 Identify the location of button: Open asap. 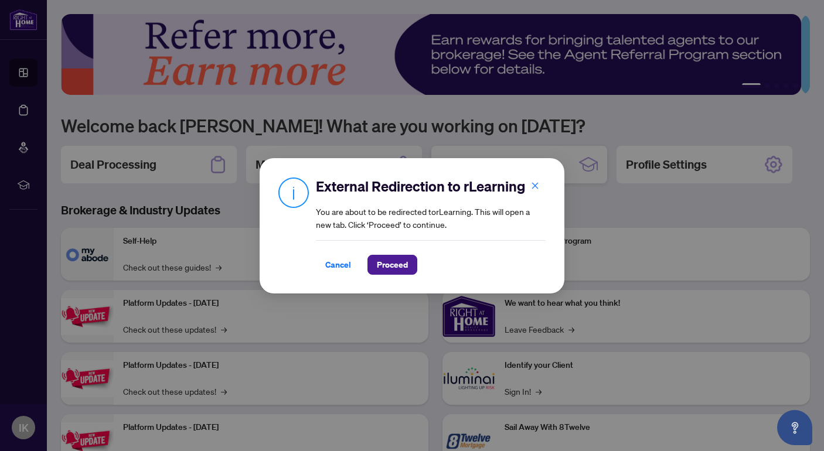
(795, 428).